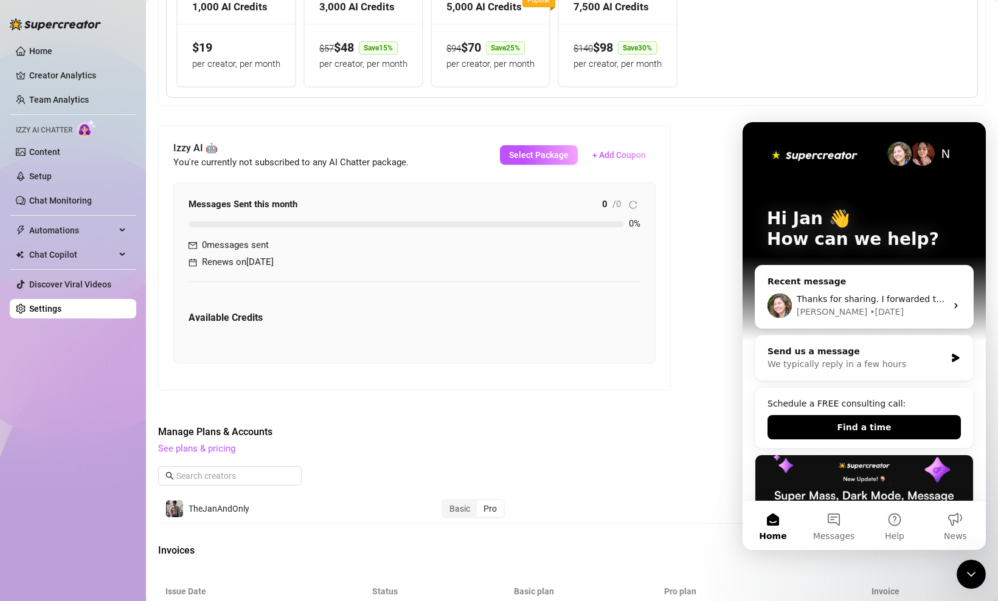  Describe the element at coordinates (619, 155) in the screenshot. I see `span: + Add Coupon` at that location.